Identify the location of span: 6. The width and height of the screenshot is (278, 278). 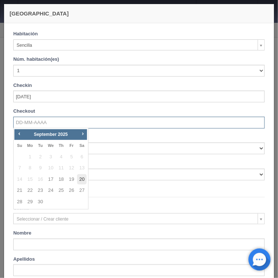
(82, 157).